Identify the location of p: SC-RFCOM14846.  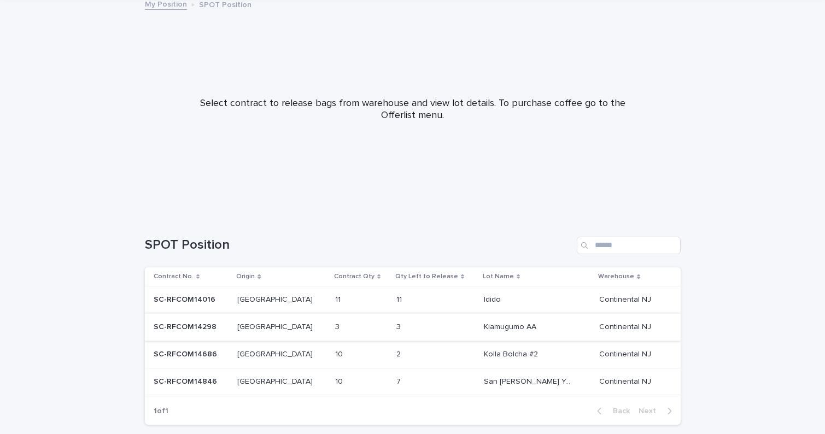
(186, 381).